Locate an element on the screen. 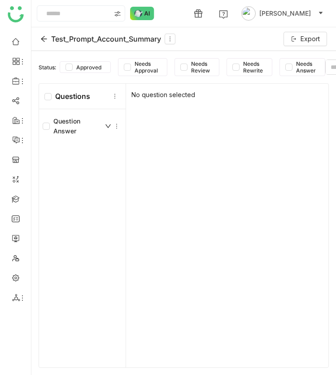 This screenshot has height=375, width=336. div: No question selected is located at coordinates (227, 226).